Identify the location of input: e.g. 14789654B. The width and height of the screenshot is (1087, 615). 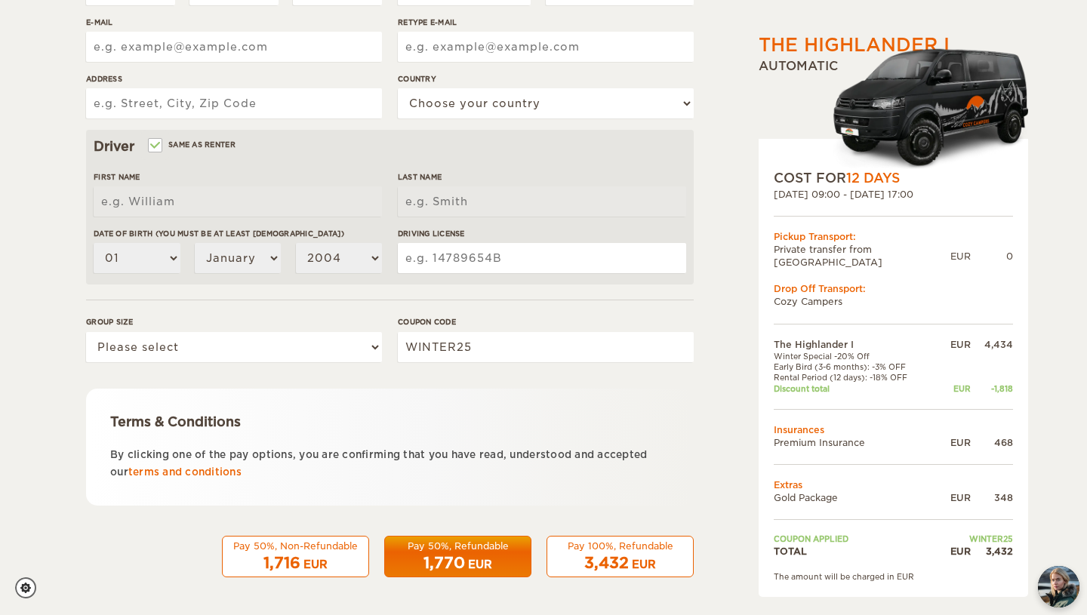
(542, 258).